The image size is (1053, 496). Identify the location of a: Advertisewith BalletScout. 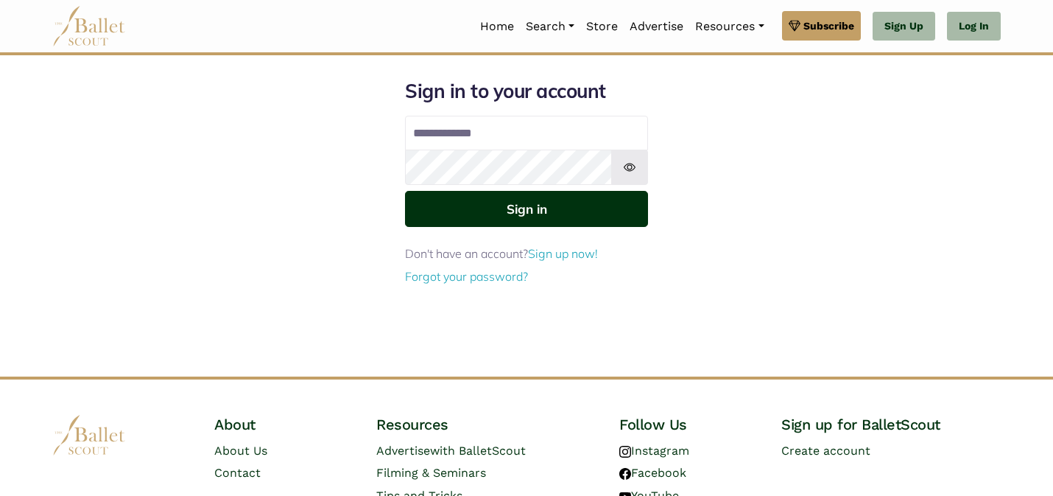
(451, 450).